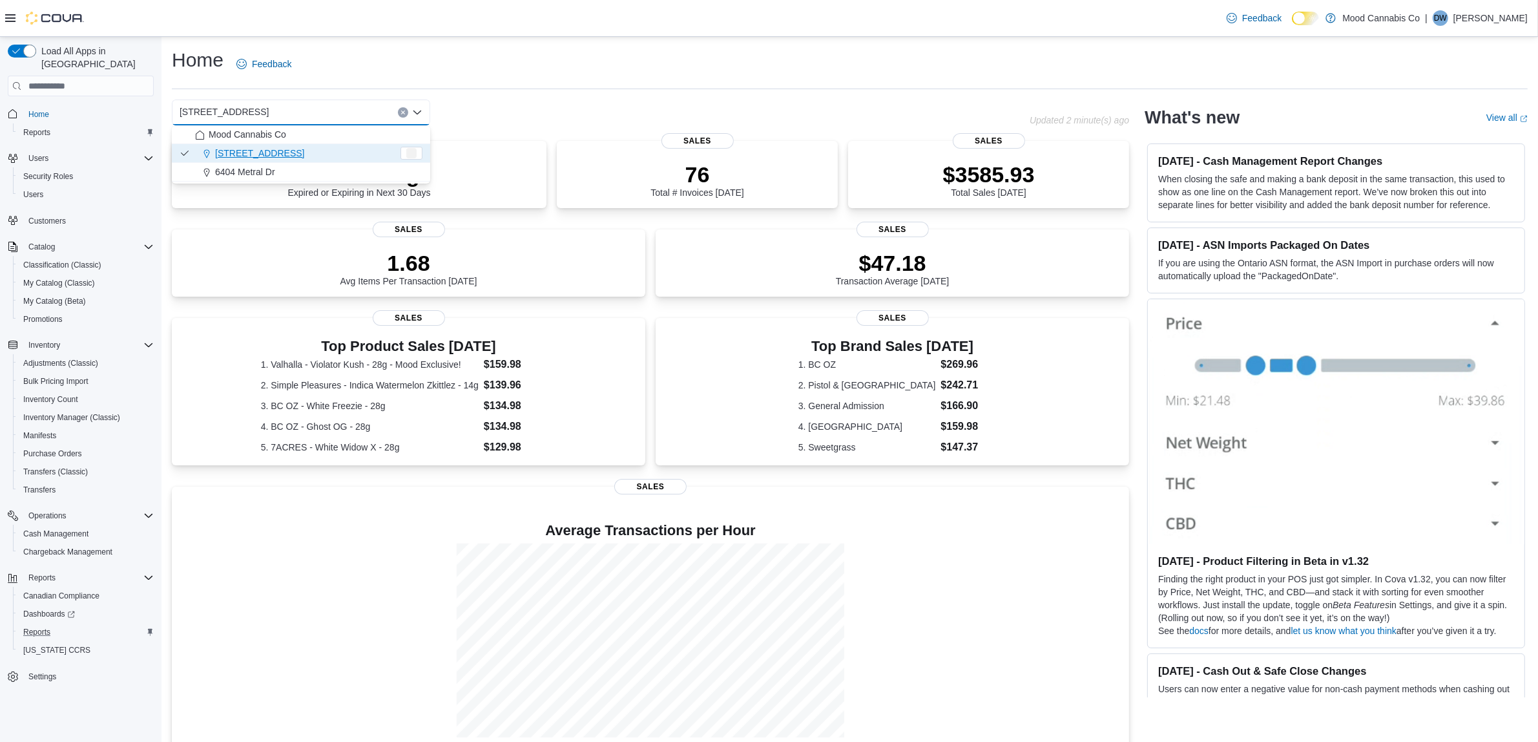 The height and width of the screenshot is (742, 1538). I want to click on em: Beta Features, so click(1361, 605).